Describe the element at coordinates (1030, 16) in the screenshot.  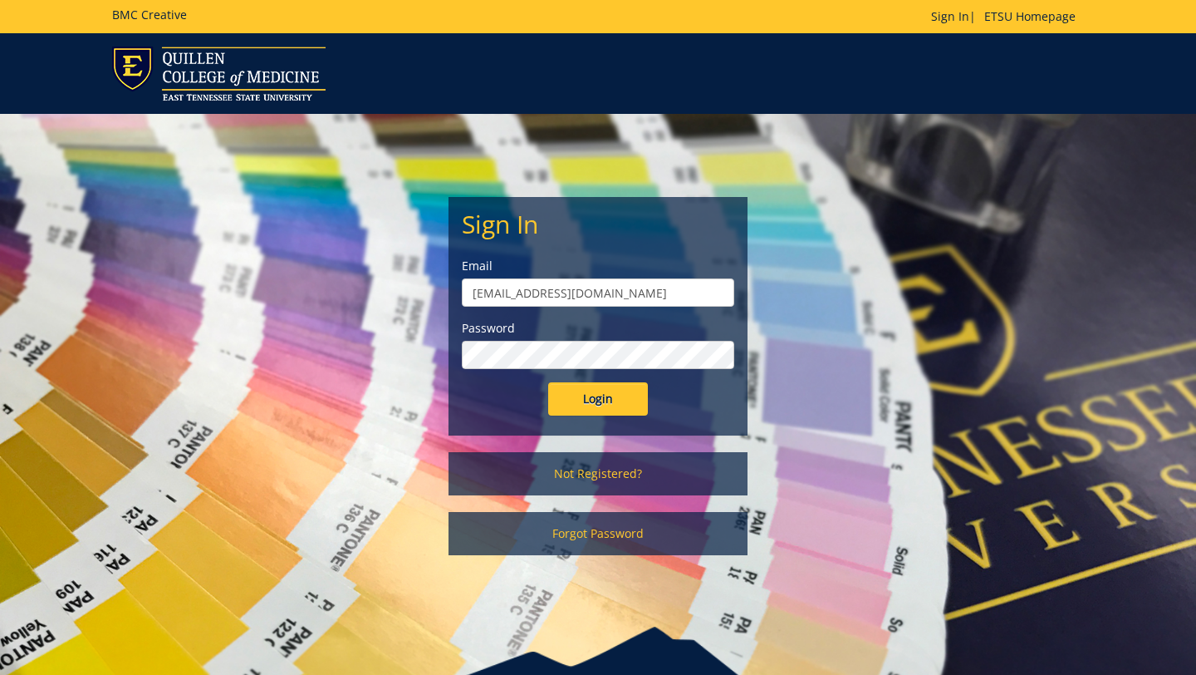
I see `a: ETSU Homepage` at that location.